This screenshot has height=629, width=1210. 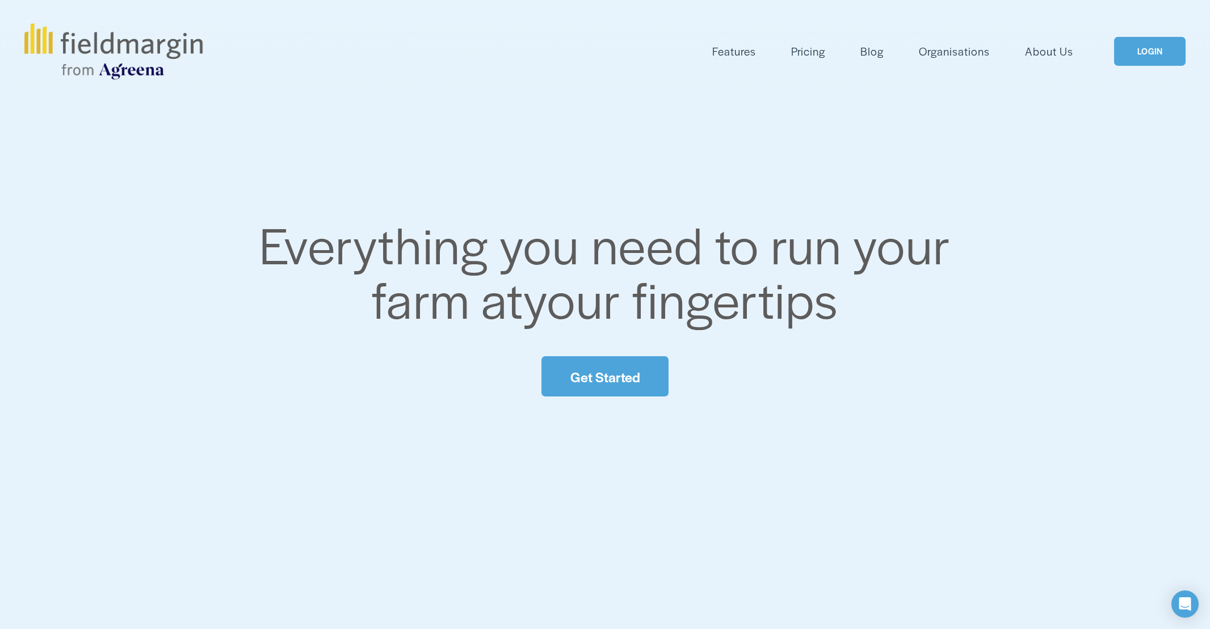 What do you see at coordinates (113, 52) in the screenshot?
I see `img: fieldmargin.com` at bounding box center [113, 52].